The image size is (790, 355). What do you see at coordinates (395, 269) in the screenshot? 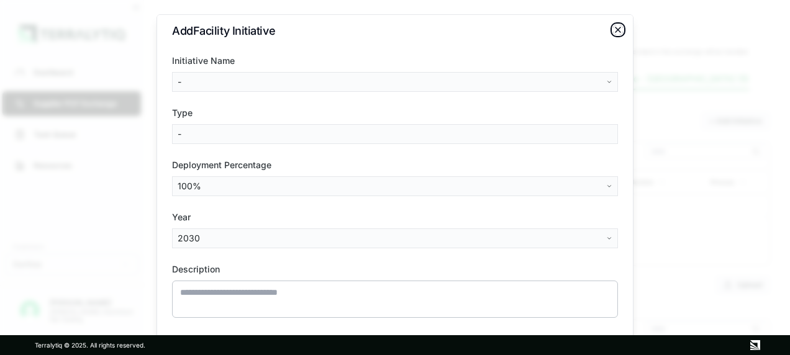
I see `label: Description` at bounding box center [395, 269].